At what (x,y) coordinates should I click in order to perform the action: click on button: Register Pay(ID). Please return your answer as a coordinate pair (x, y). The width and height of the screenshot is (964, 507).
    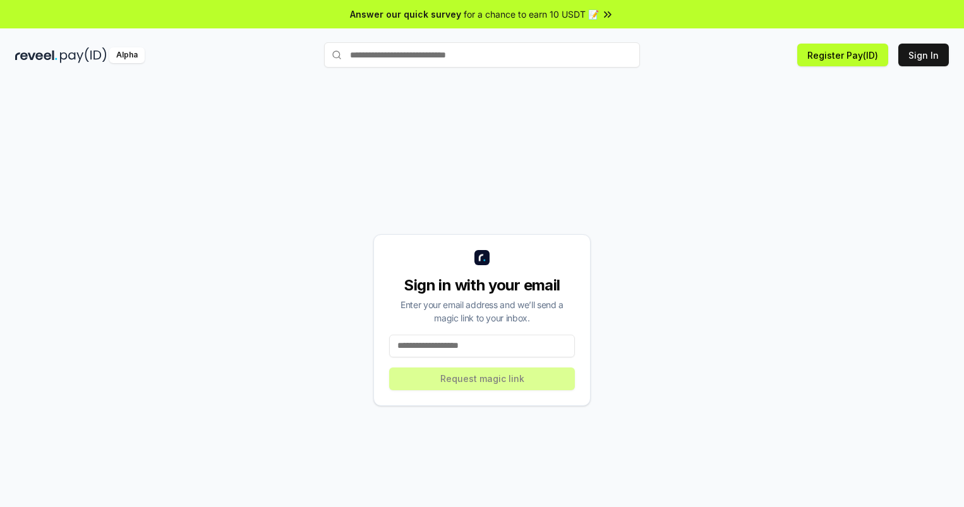
    Looking at the image, I should click on (842, 55).